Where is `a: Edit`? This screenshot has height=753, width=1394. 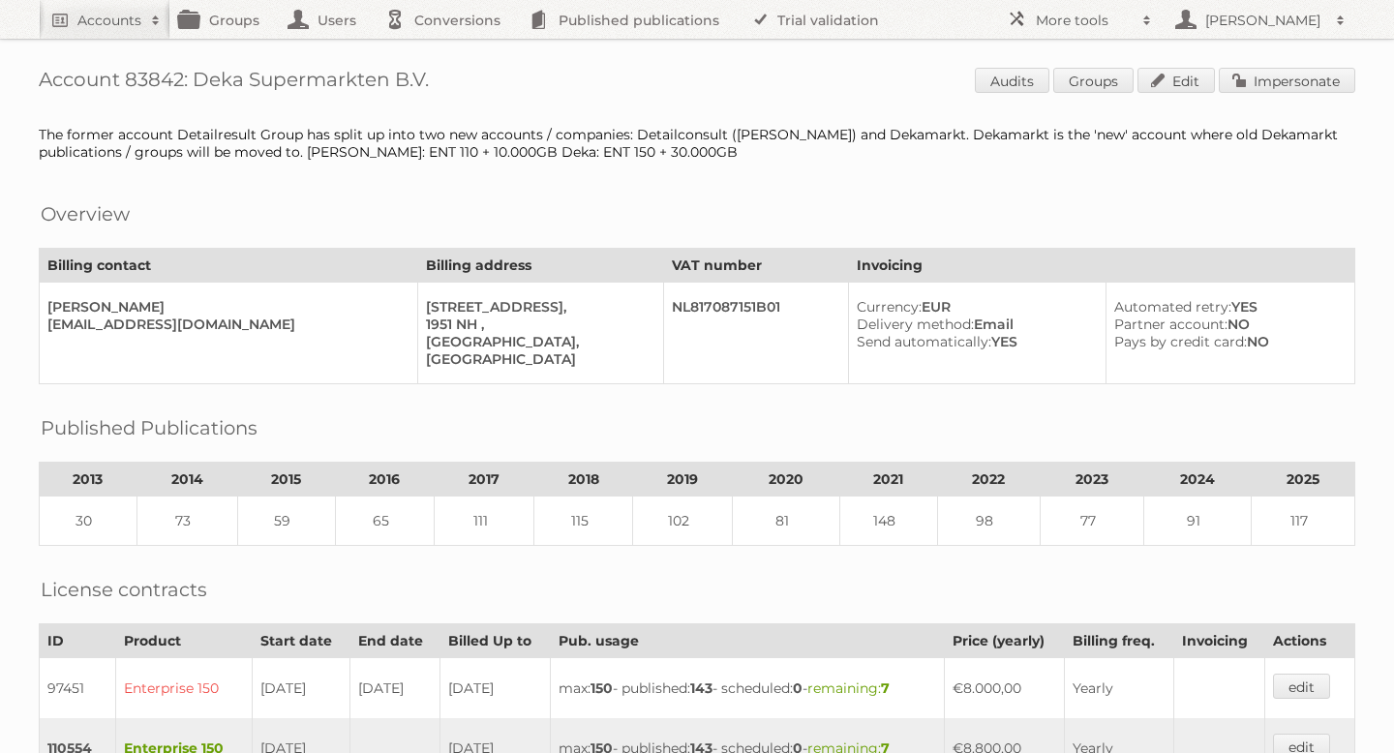
a: Edit is located at coordinates (1176, 80).